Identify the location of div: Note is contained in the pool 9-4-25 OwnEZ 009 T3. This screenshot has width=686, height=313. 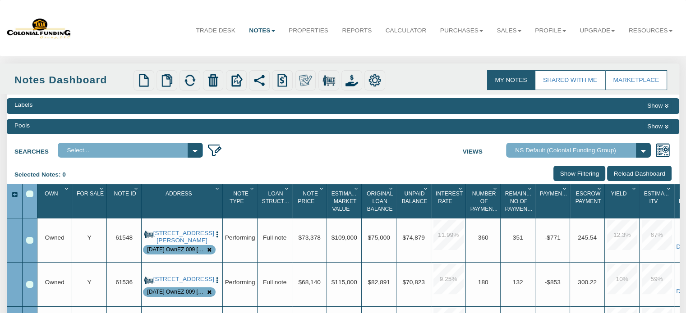
(176, 292).